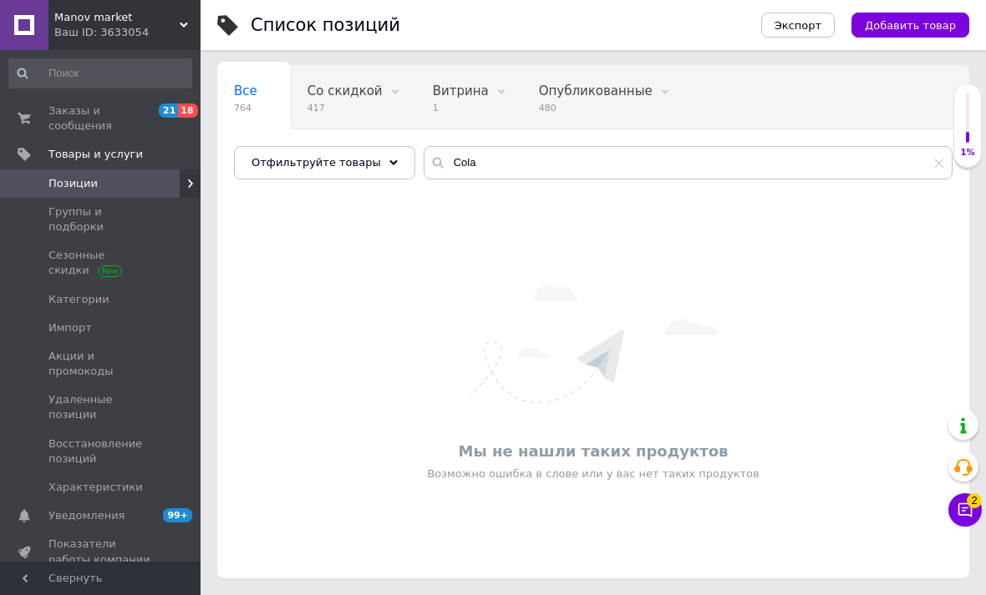 The width and height of the screenshot is (986, 595). Describe the element at coordinates (177, 515) in the screenshot. I see `span: 99+` at that location.